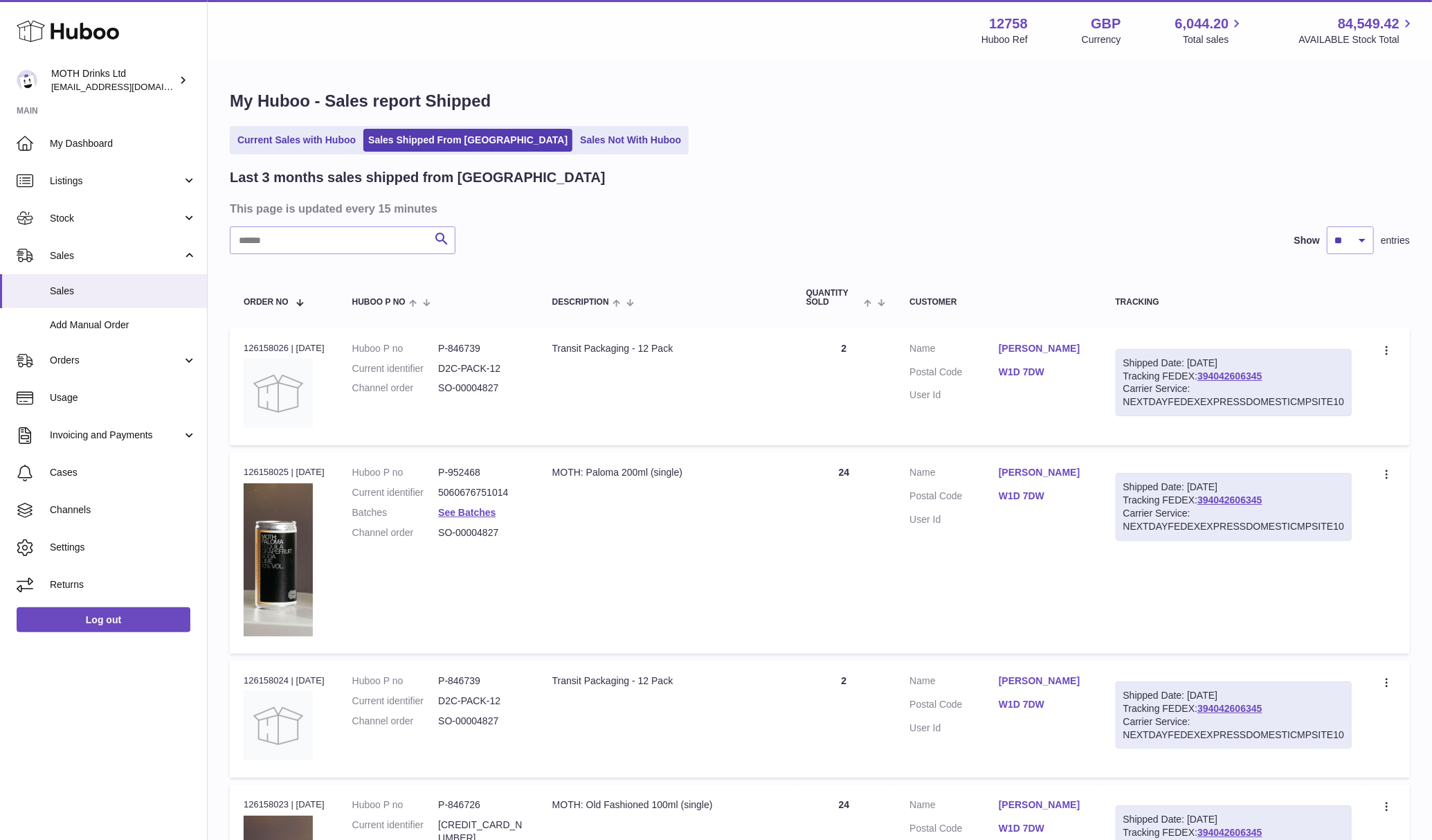 The image size is (1432, 840). Describe the element at coordinates (631, 140) in the screenshot. I see `a: Sales Not With Huboo` at that location.